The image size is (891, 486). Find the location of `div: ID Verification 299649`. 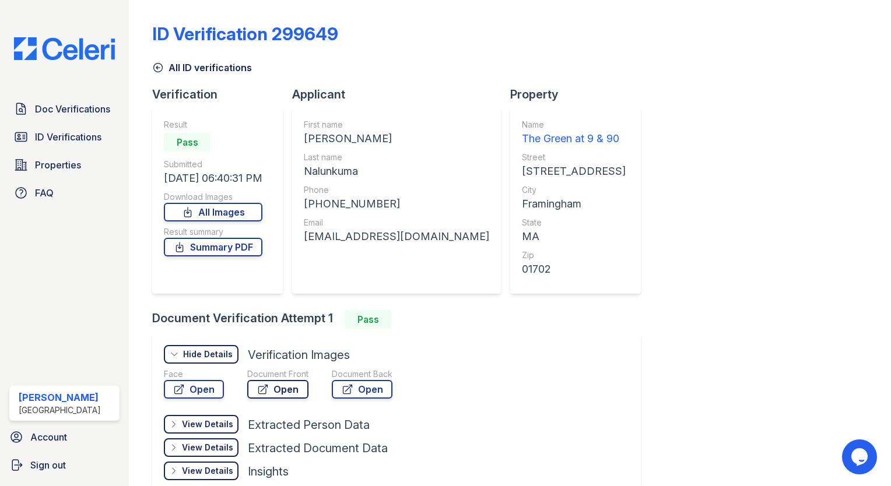

div: ID Verification 299649 is located at coordinates (245, 34).